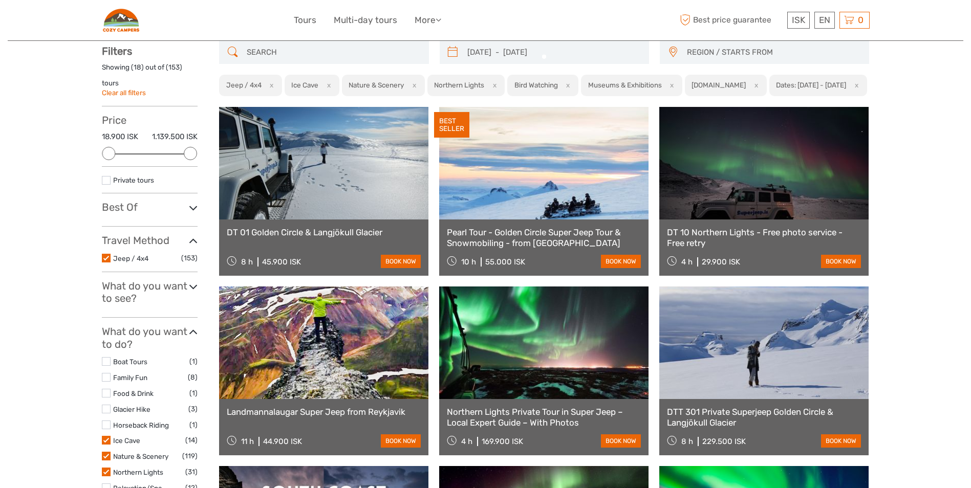 This screenshot has height=488, width=971. What do you see at coordinates (137, 67) in the screenshot?
I see `label: 18` at bounding box center [137, 67].